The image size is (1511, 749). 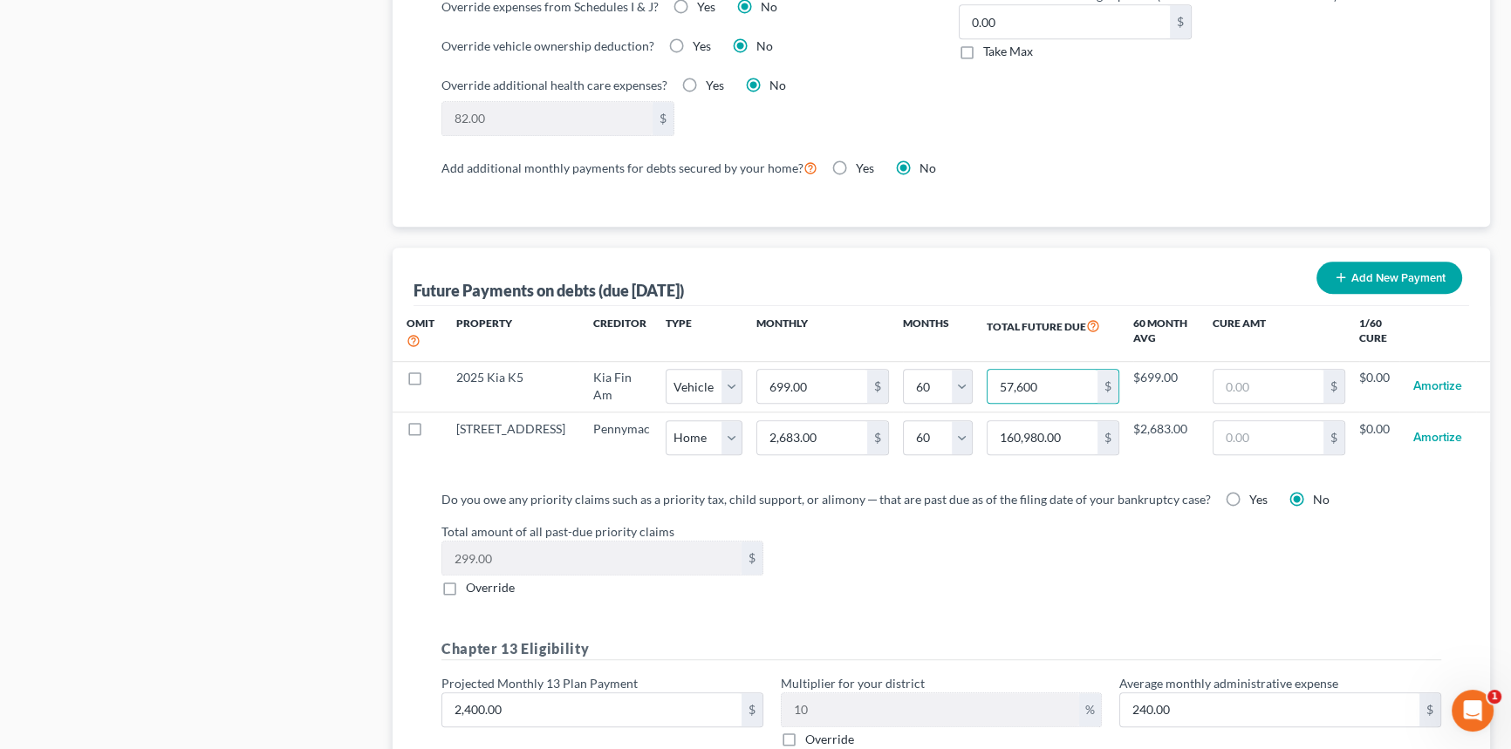 I want to click on label: Override additional health care expenses?, so click(x=554, y=85).